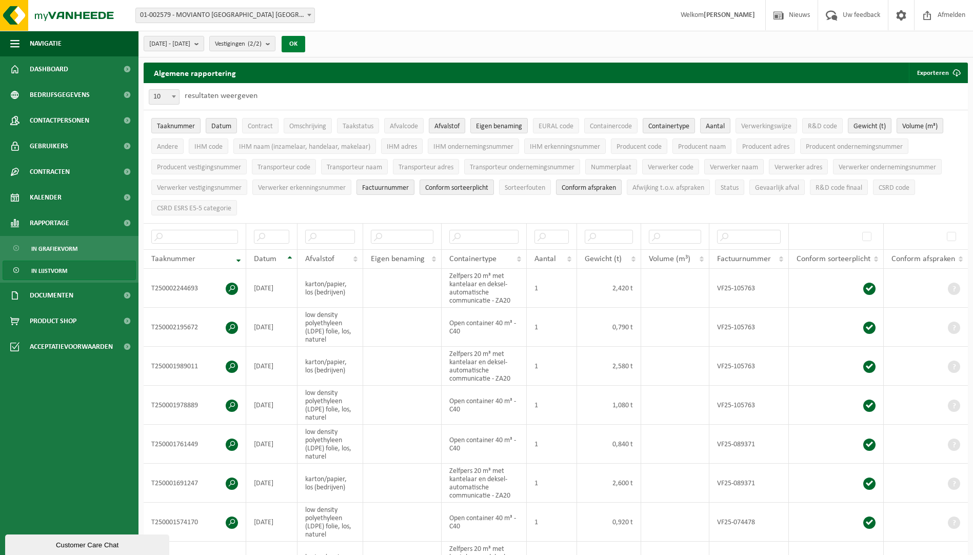 The width and height of the screenshot is (973, 555). What do you see at coordinates (199, 167) in the screenshot?
I see `span: Producent vestigingsnummer` at bounding box center [199, 167].